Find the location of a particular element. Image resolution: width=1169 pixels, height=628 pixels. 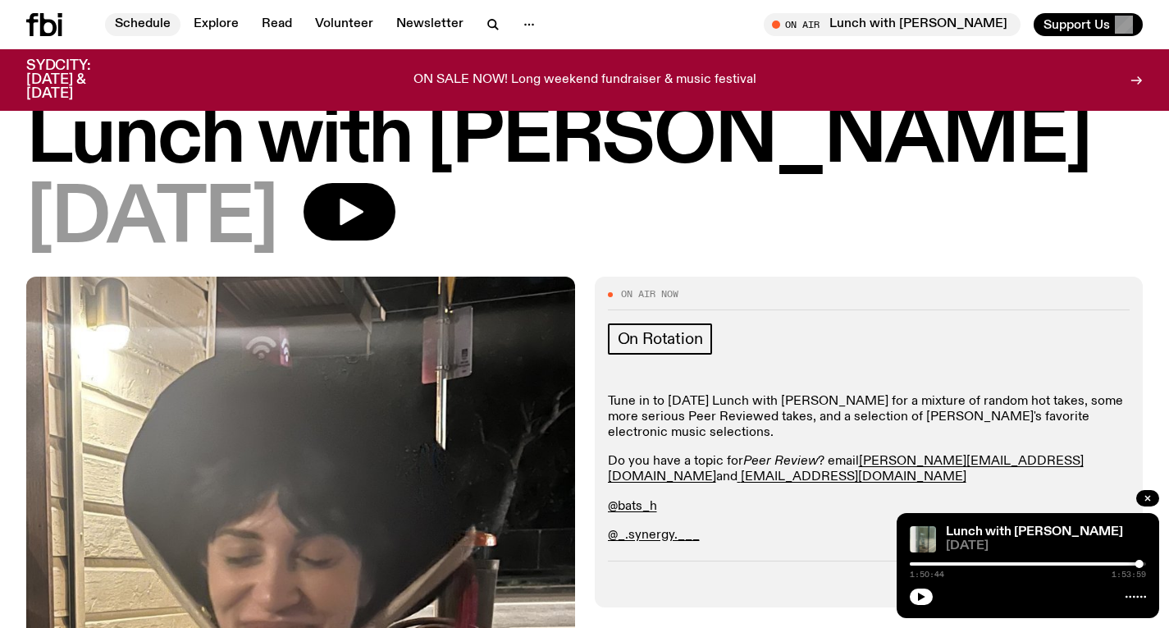

p: Do you have a topic for ? email and is located at coordinates (869, 469).